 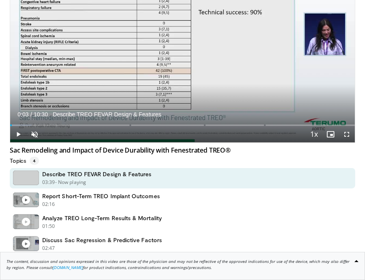 What do you see at coordinates (102, 218) in the screenshot?
I see `h4: Analyze TREO Long-Term Results & Mortality` at bounding box center [102, 218].